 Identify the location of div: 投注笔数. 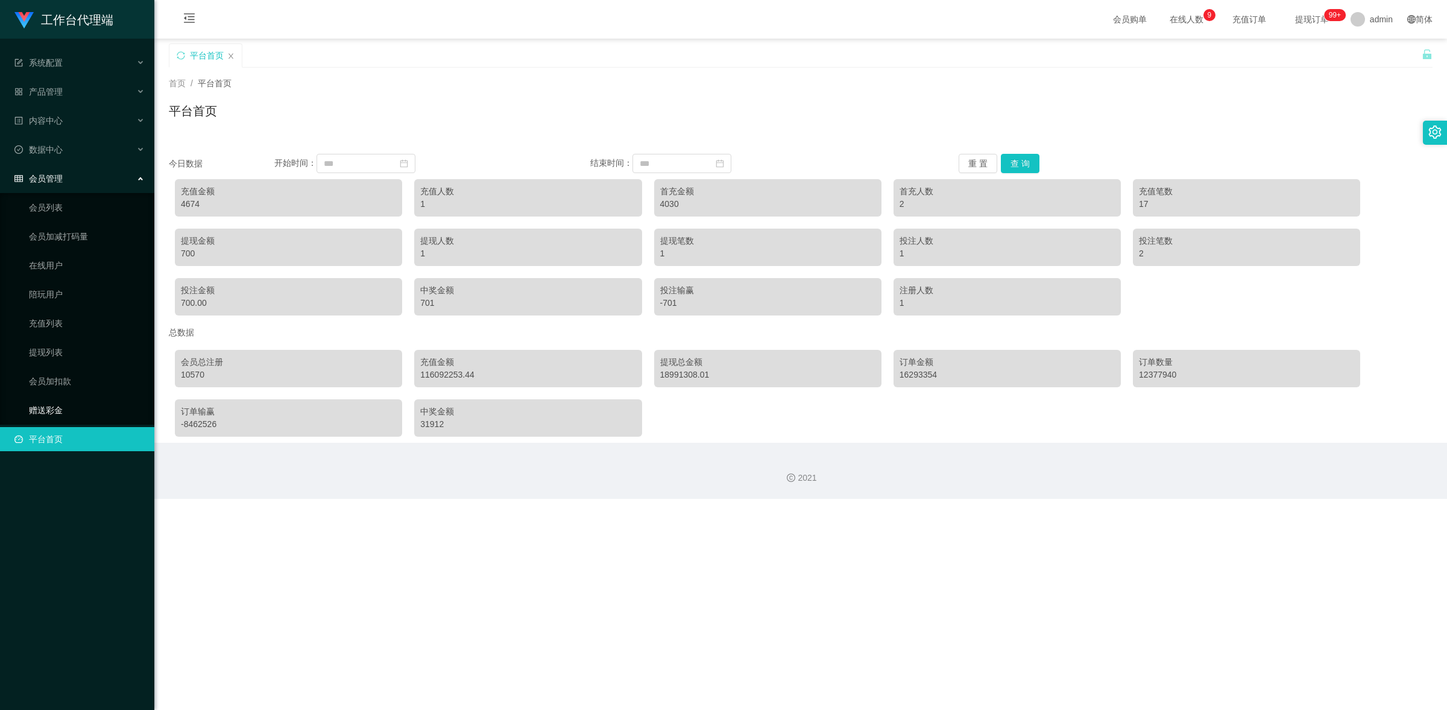
(1246, 241).